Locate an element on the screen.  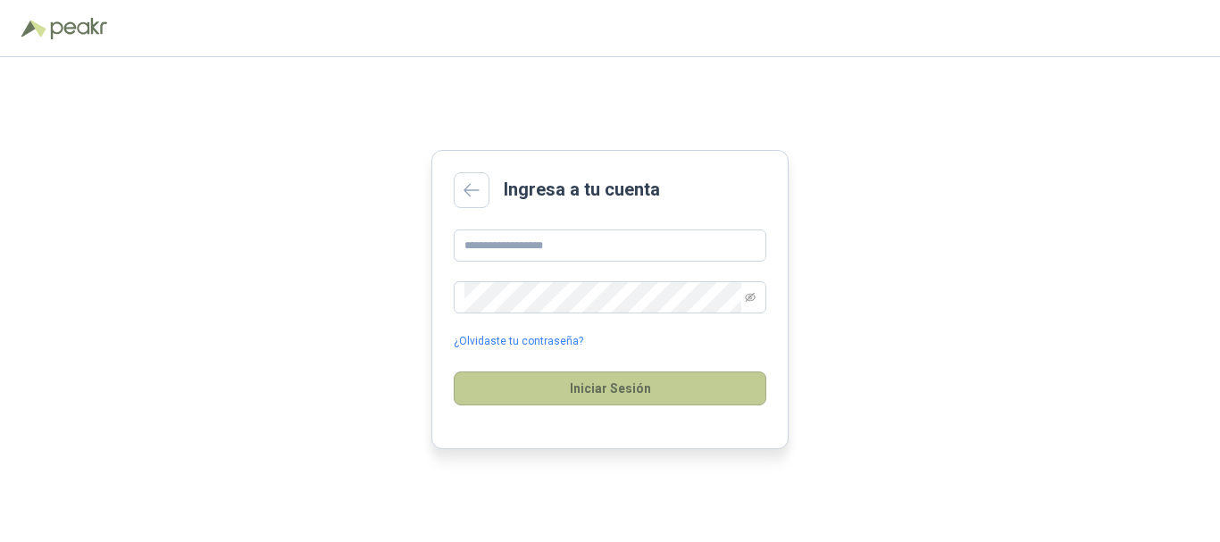
h2: Ingresa a tu cuenta is located at coordinates (582, 189).